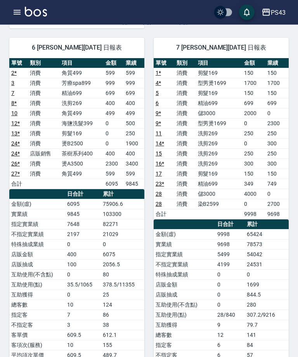 The width and height of the screenshot is (298, 357). I want to click on td: 互助使用(點), so click(37, 285).